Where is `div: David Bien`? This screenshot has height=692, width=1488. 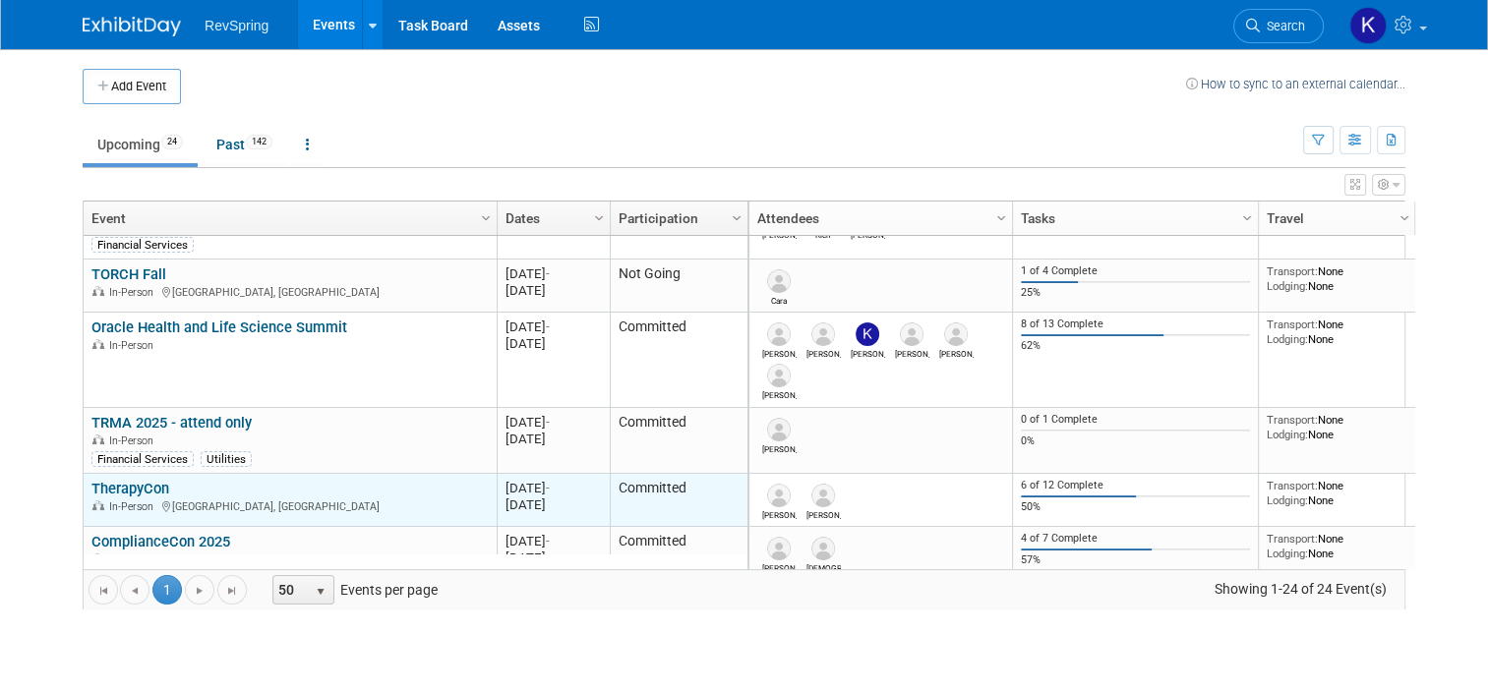
div: David Bien is located at coordinates (823, 513).